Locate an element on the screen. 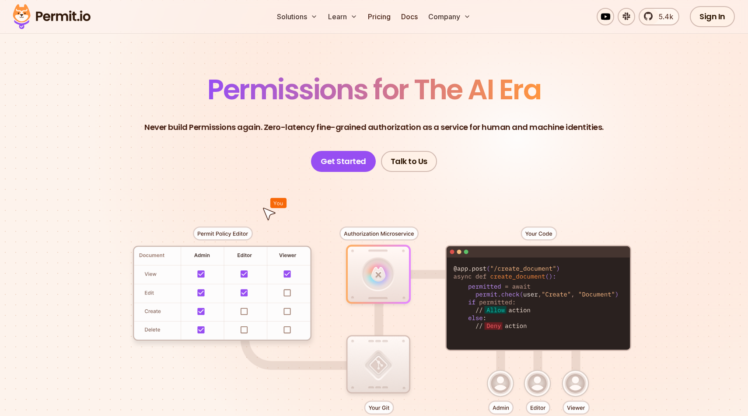  a: Pricing is located at coordinates (379, 17).